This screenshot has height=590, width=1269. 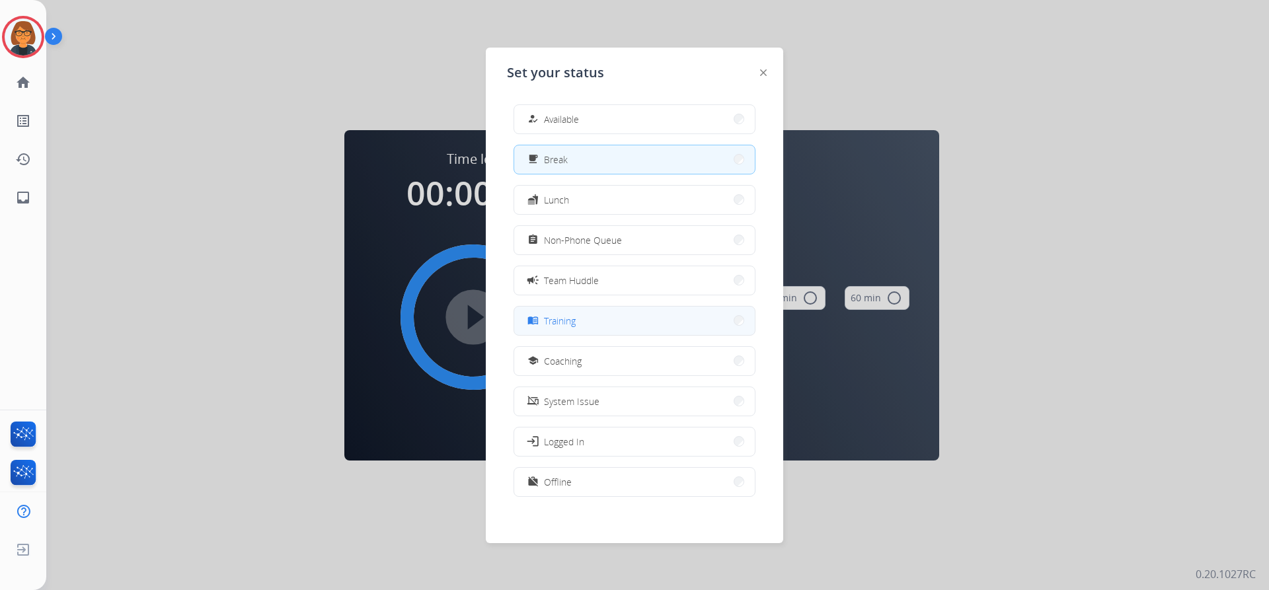 I want to click on button: Training, so click(x=634, y=320).